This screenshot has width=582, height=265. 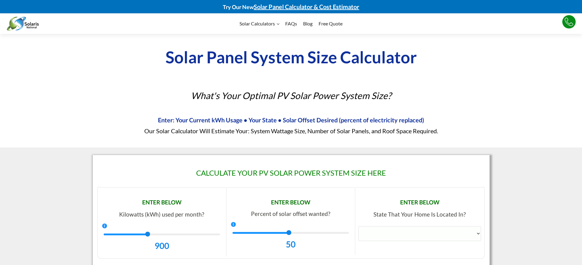 I want to click on p: Percent of solar offset wanted?, so click(x=291, y=214).